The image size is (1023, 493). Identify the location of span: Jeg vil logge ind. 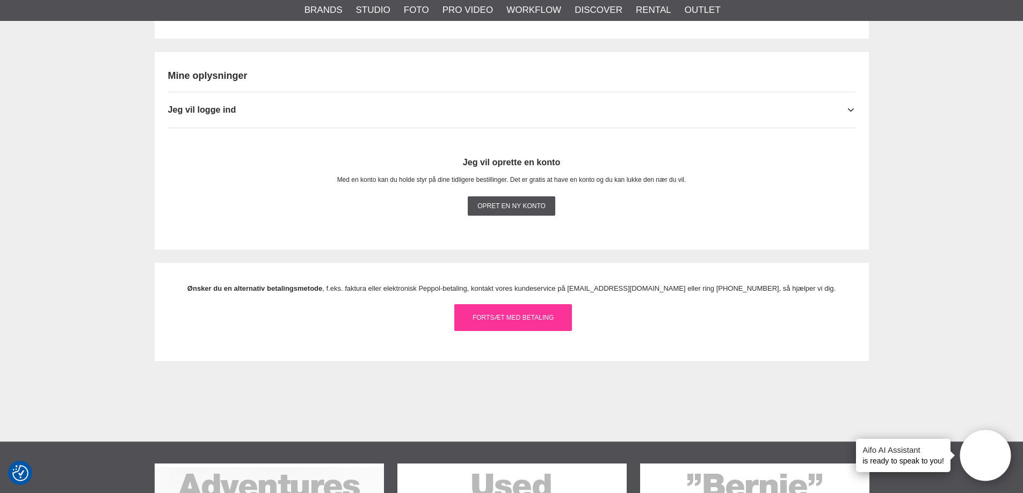
(202, 110).